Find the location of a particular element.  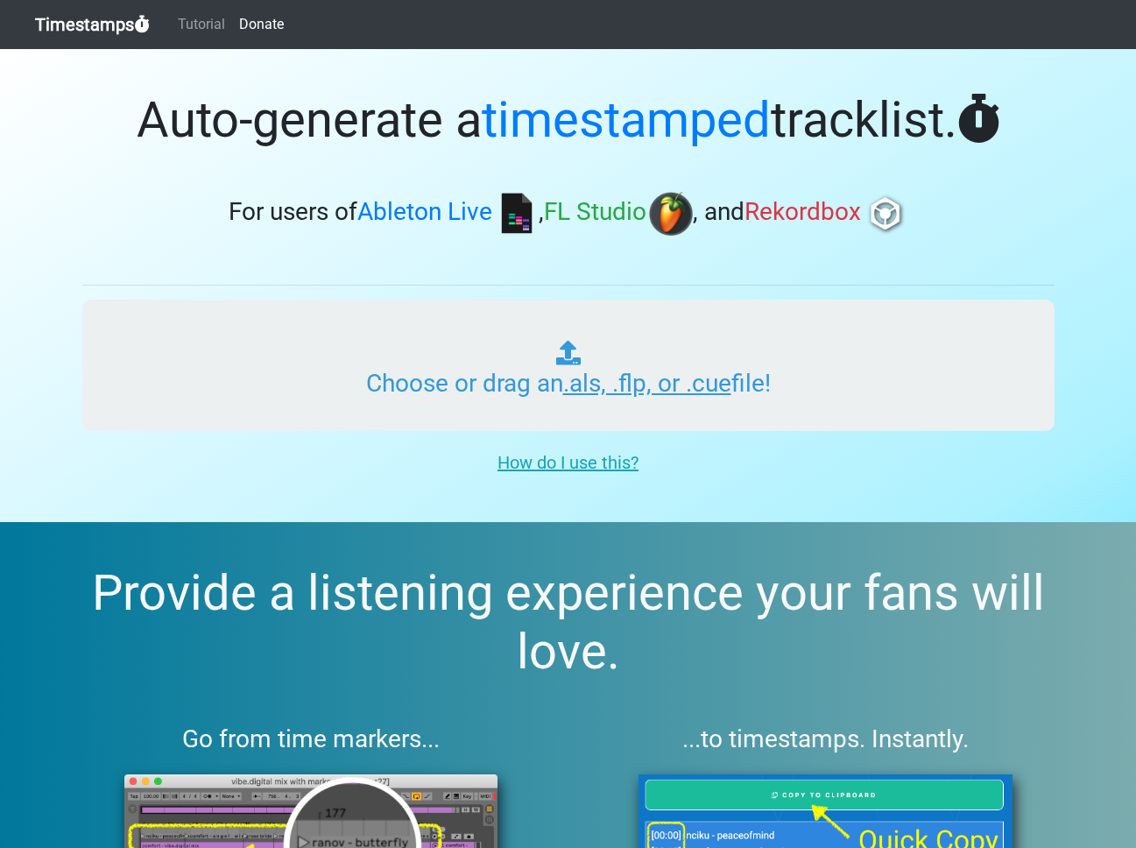

a: Timestamps is located at coordinates (92, 25).